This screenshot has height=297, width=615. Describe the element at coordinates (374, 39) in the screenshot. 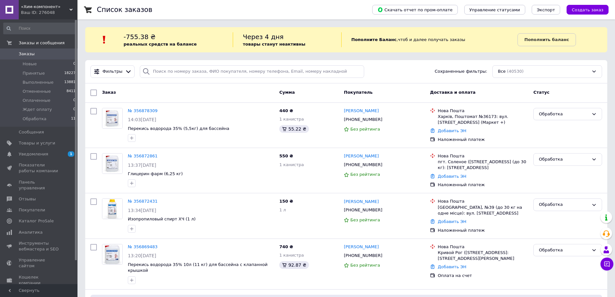

I see `b: Пополните Баланс` at that location.